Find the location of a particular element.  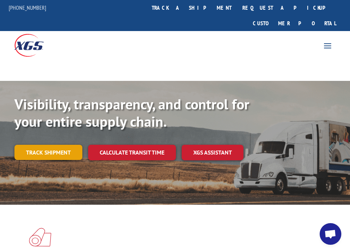

a: Customer Portal is located at coordinates (294, 23).